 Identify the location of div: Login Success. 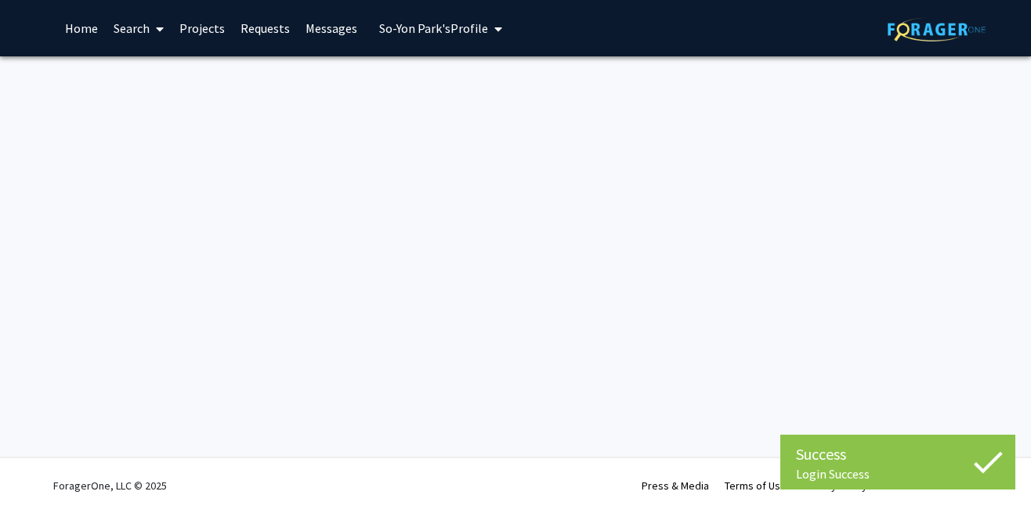
(897, 474).